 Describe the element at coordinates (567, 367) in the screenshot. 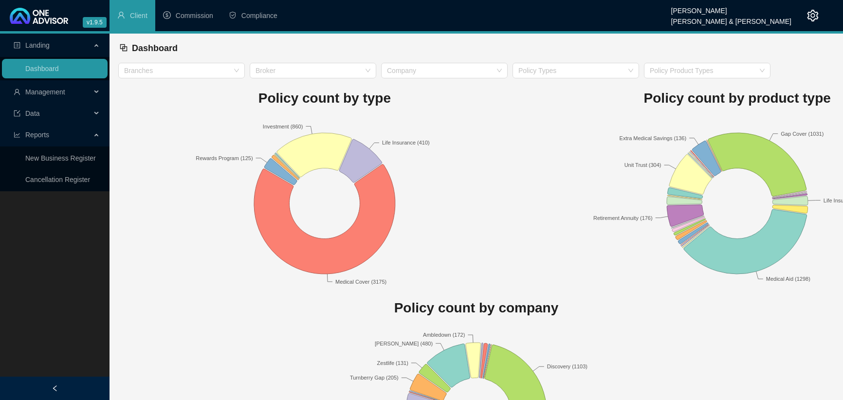

I see `text: Discovery (1103)` at that location.